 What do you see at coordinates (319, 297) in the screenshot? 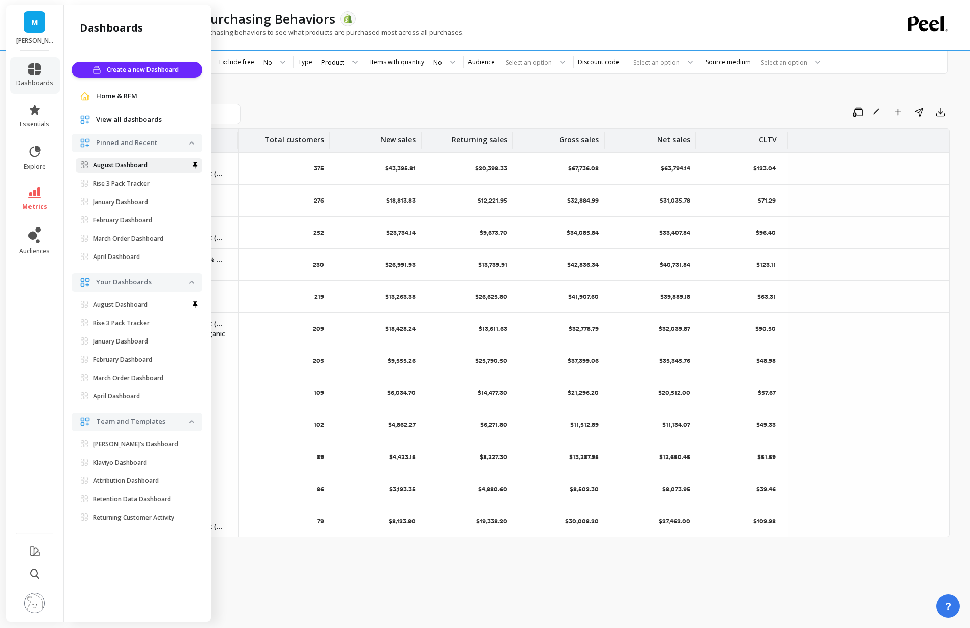
I see `p: 219` at bounding box center [319, 297].